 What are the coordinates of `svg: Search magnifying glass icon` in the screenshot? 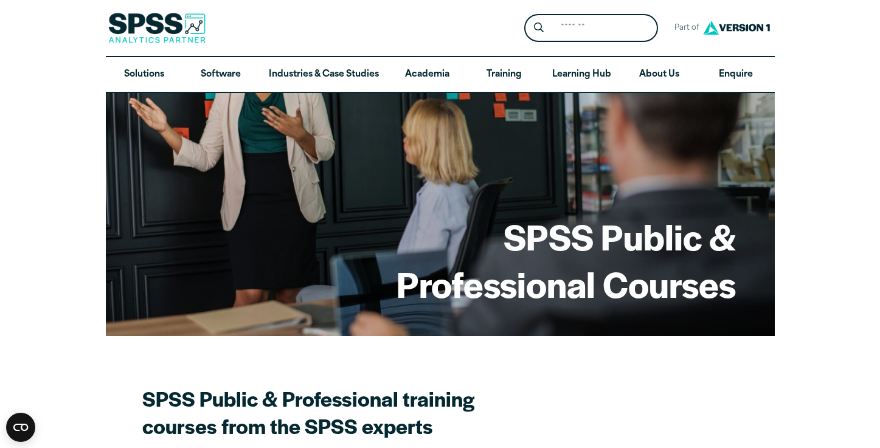 It's located at (539, 27).